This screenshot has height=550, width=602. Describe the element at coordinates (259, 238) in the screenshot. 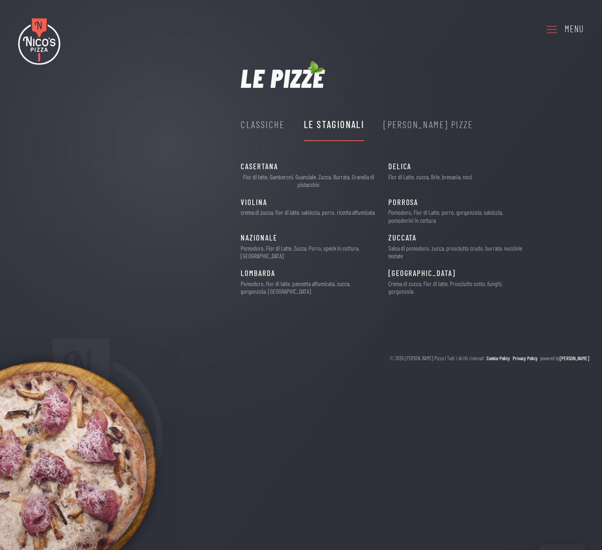

I see `span: NAZIONALE` at that location.